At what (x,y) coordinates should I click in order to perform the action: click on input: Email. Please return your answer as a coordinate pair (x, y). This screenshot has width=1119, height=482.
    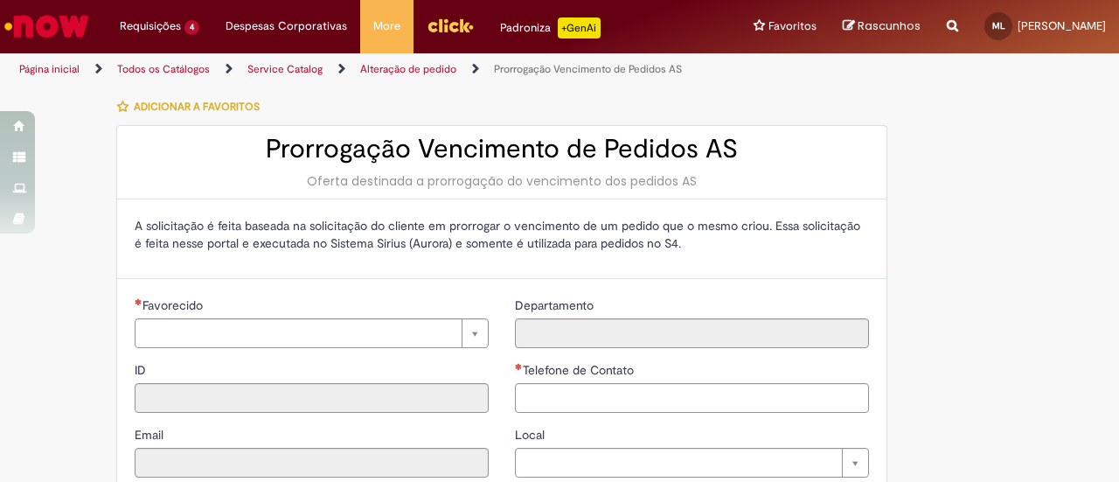
    Looking at the image, I should click on (311, 462).